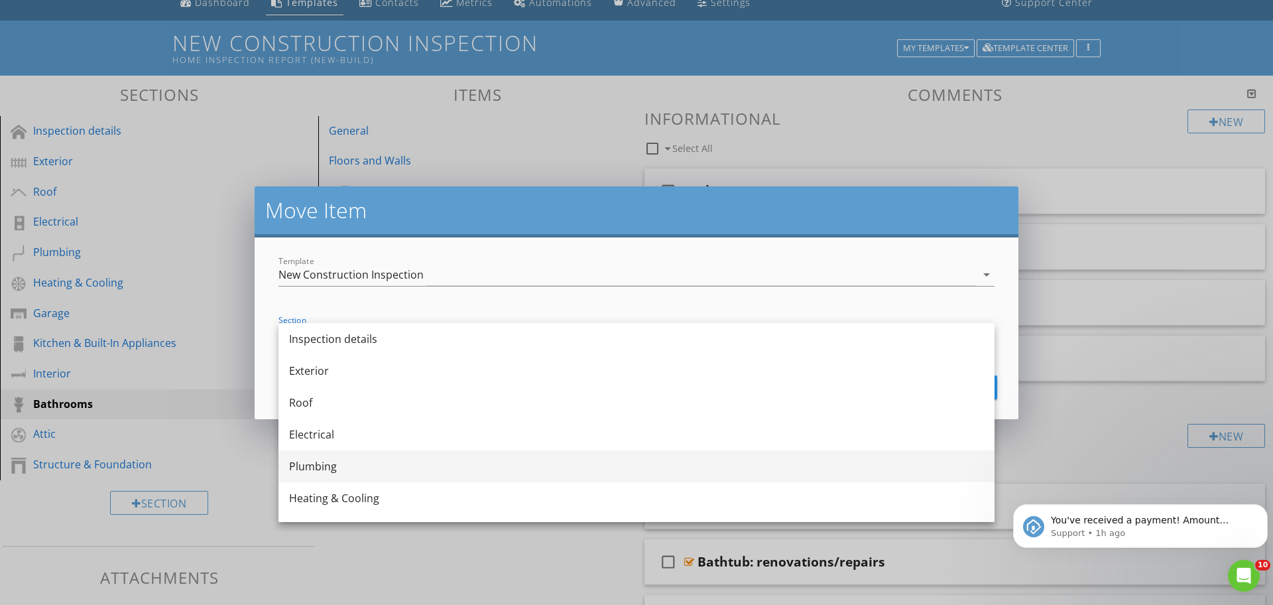 The image size is (1273, 605). I want to click on p: You've received a payment! Amount $210.00 Fee $0.00 Net $210.00 Transaction # pi_3S0sEsK7snlDGpRF..., so click(143, 44).